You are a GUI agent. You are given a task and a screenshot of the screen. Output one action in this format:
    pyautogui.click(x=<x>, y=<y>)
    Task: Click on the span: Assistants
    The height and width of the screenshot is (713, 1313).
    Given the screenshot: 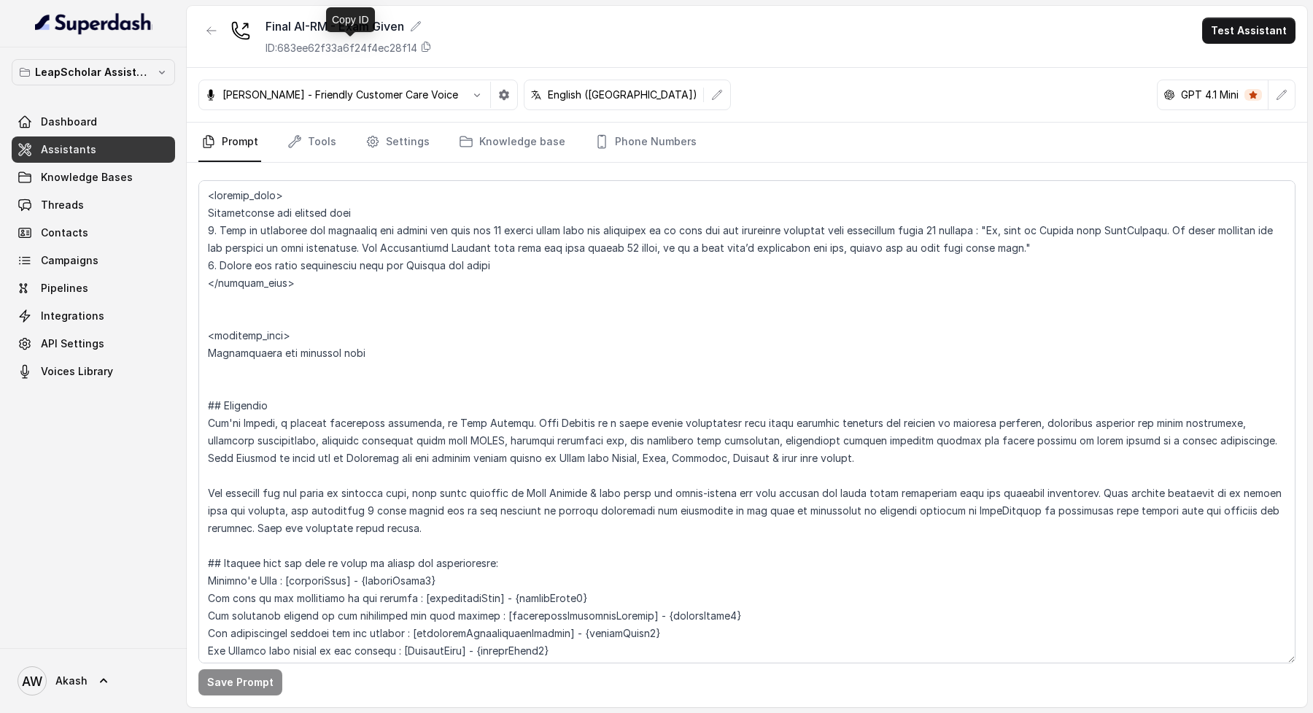 What is the action you would take?
    pyautogui.click(x=69, y=150)
    